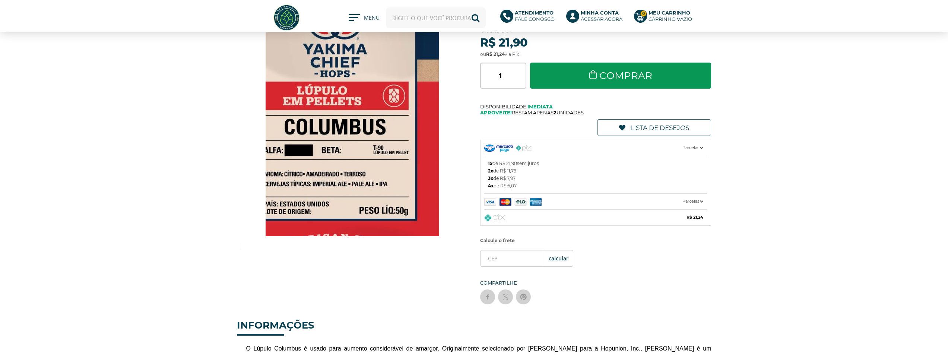 This screenshot has width=948, height=355. What do you see at coordinates (520, 202) in the screenshot?
I see `img: Mercado Pago` at bounding box center [520, 202].